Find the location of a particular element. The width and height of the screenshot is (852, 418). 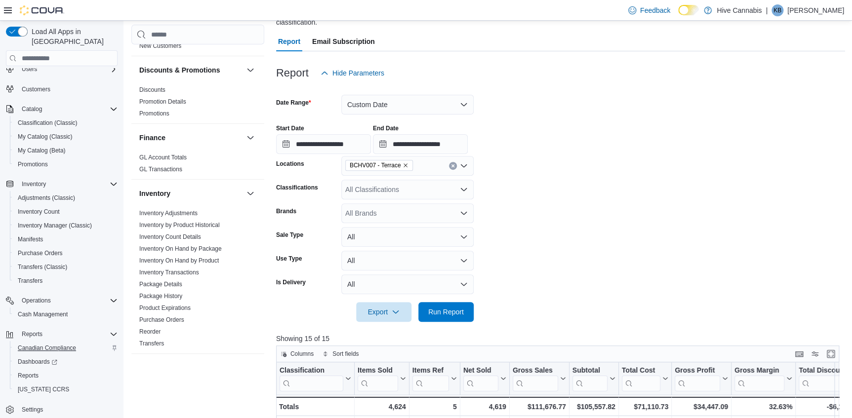

span: Package History is located at coordinates (161, 296).